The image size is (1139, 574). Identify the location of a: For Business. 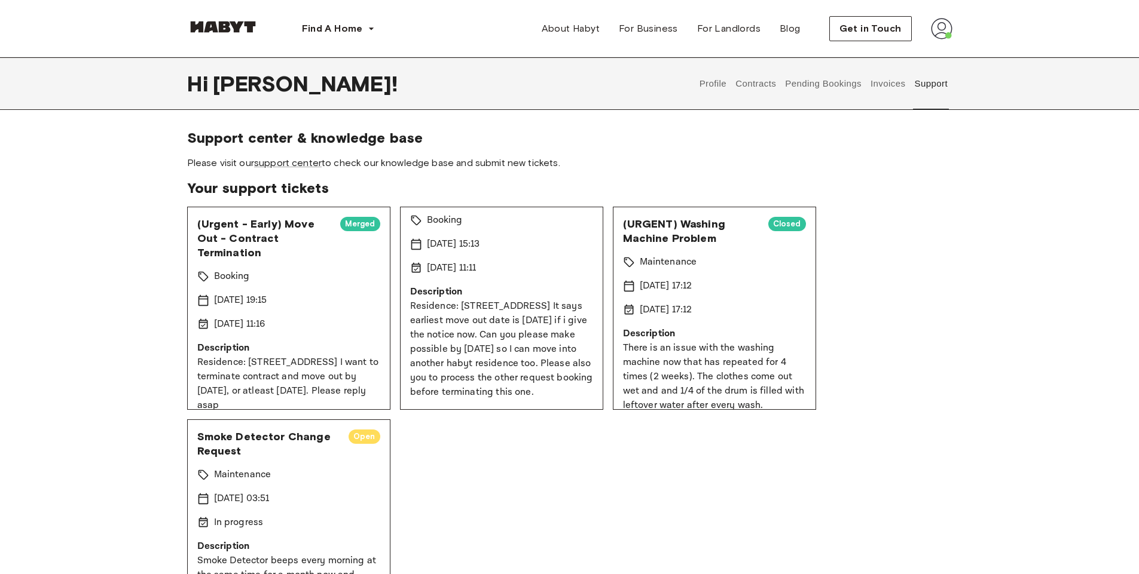
(648, 29).